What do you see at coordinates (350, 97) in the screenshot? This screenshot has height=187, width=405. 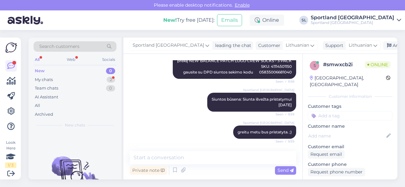 I see `div: Customer information` at bounding box center [350, 97].